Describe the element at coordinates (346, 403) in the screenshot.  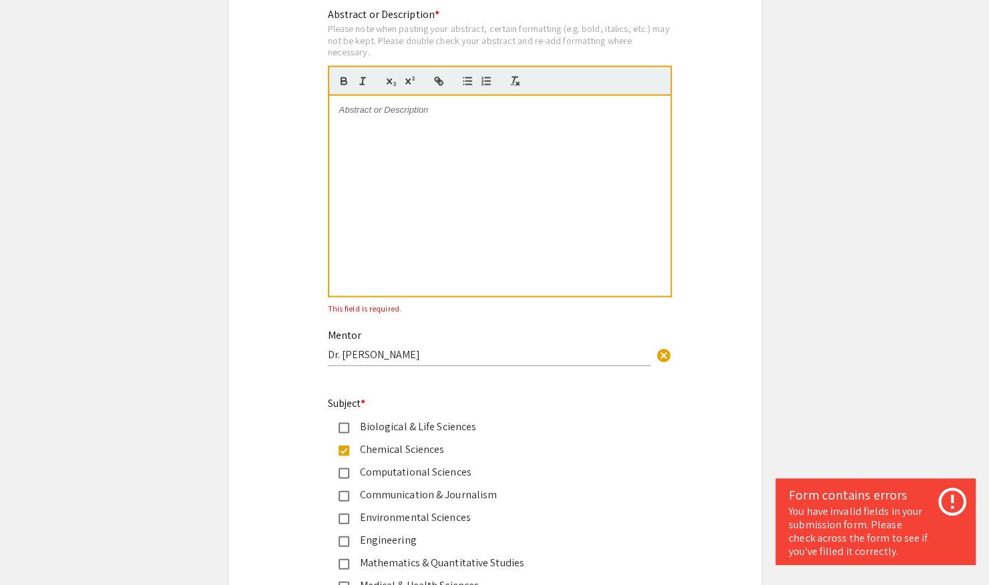
I see `mat-label: Subject` at that location.